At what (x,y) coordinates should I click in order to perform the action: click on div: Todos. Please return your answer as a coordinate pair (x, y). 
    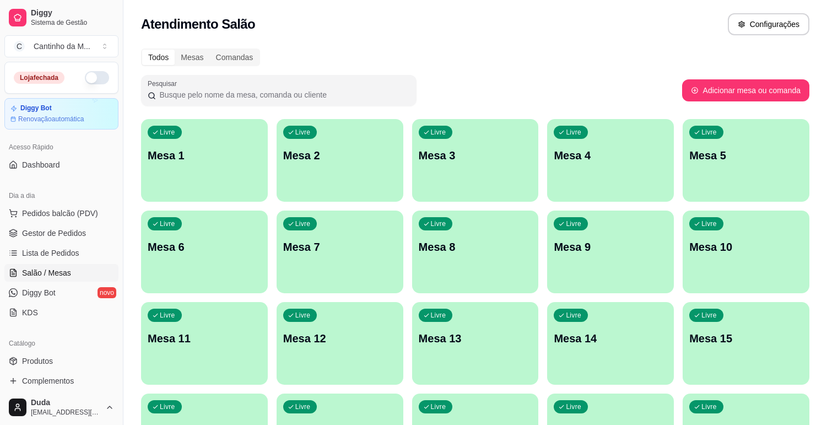
    Looking at the image, I should click on (158, 57).